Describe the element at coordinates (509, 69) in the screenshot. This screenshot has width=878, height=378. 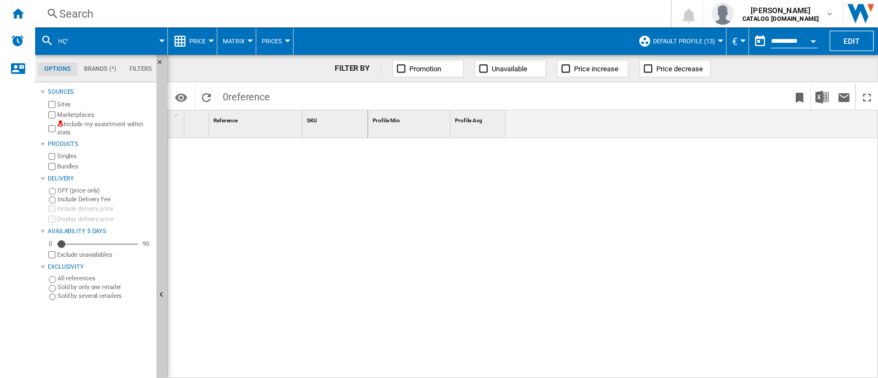
I see `span: Unavailable` at that location.